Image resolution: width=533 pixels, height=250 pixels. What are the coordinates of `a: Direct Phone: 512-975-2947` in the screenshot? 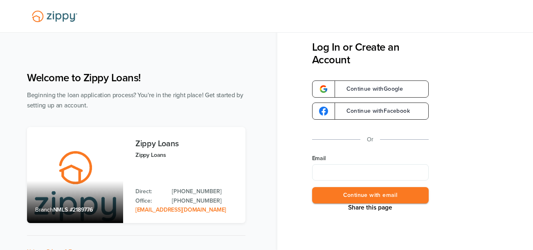 It's located at (204, 192).